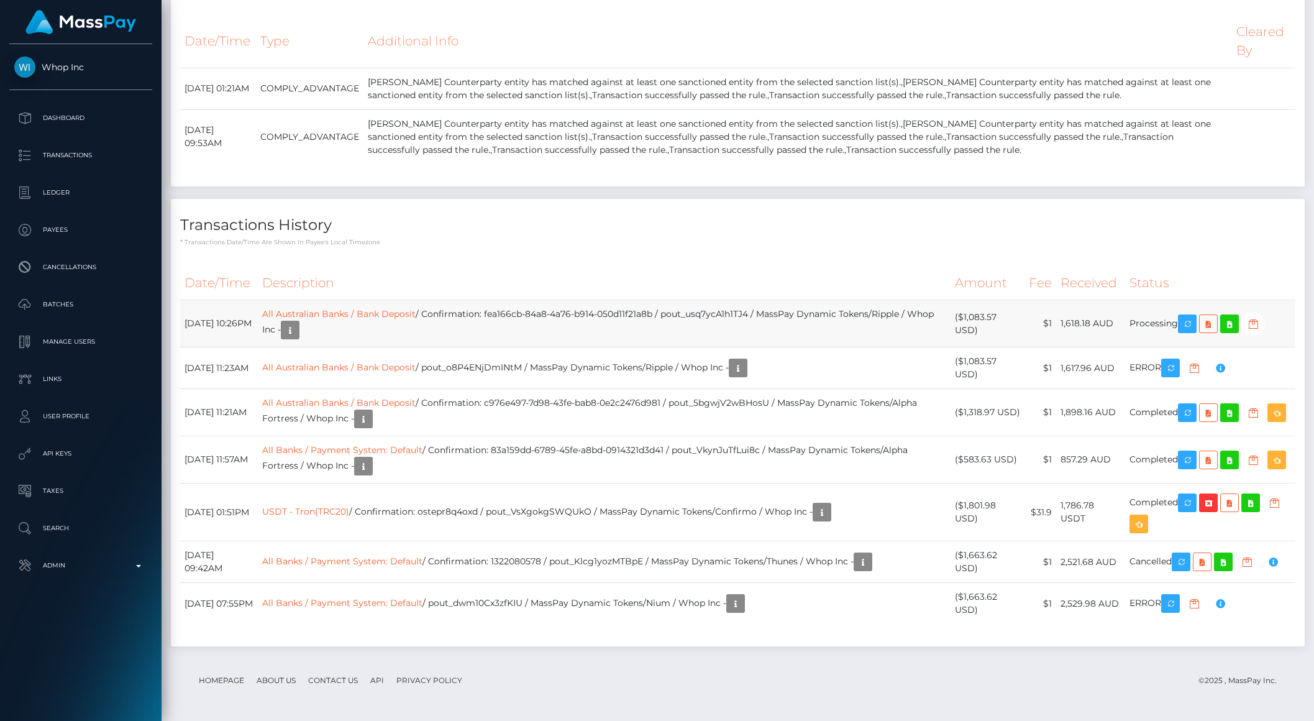  What do you see at coordinates (81, 155) in the screenshot?
I see `p: Transactions` at bounding box center [81, 155].